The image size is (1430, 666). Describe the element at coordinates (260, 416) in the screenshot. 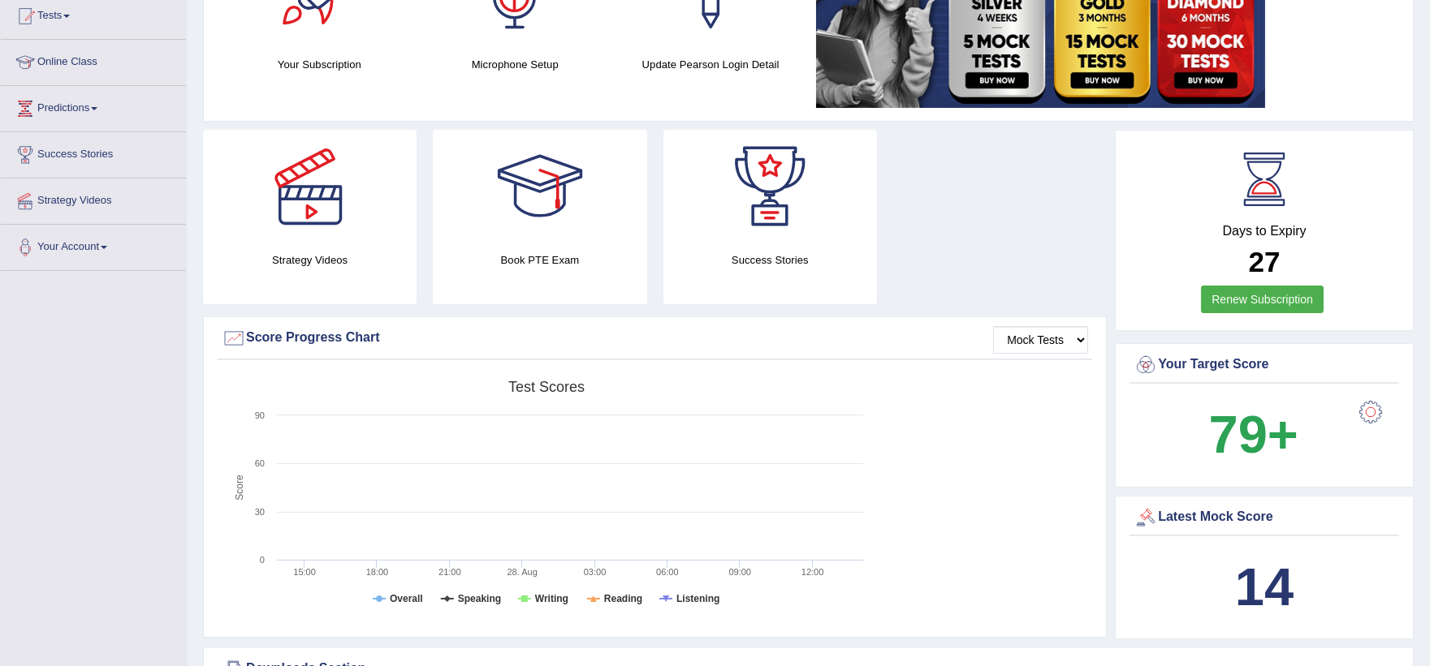

I see `text: 90` at that location.